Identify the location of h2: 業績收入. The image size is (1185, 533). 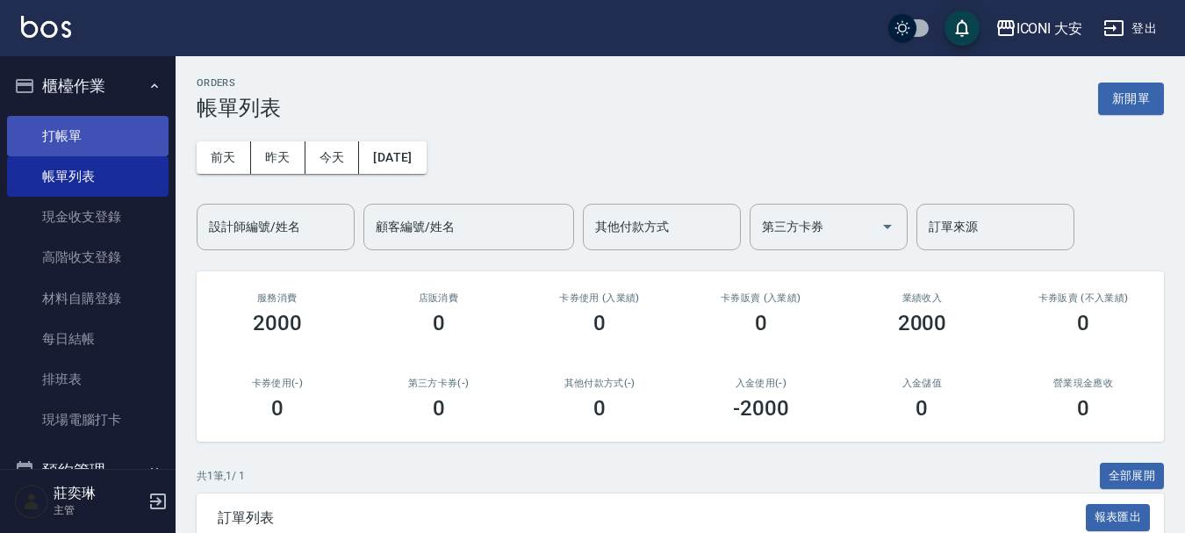
(922, 297).